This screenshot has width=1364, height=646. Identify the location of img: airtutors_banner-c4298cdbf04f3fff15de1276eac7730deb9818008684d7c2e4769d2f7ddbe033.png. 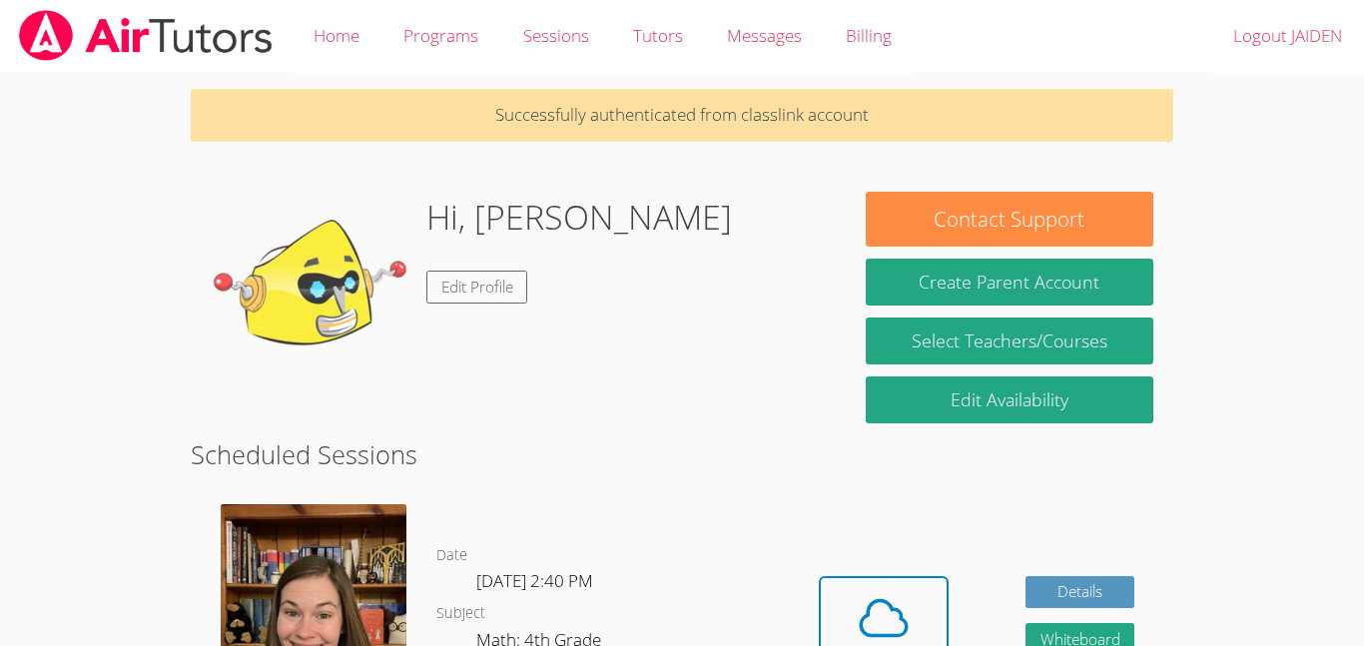
(146, 35).